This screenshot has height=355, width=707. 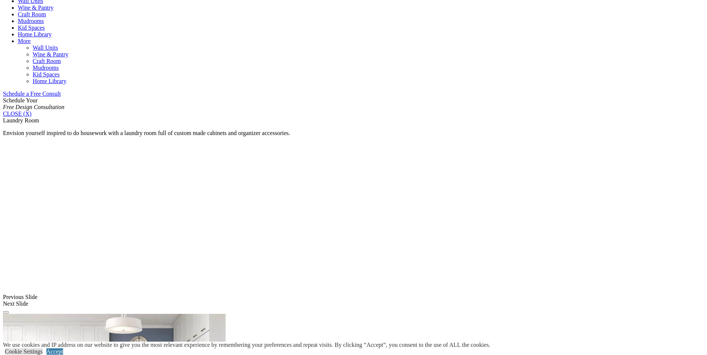 I want to click on span: Schedule Your, so click(x=34, y=104).